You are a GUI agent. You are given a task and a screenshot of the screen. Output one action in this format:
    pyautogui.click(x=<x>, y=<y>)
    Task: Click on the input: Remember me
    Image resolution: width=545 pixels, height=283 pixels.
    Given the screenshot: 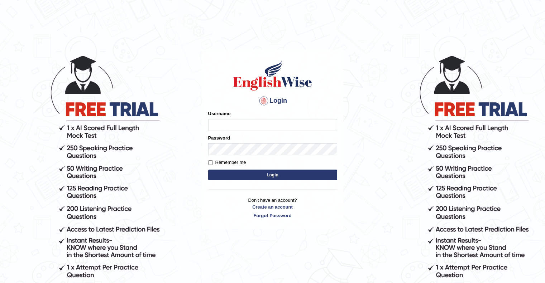 What is the action you would take?
    pyautogui.click(x=210, y=163)
    